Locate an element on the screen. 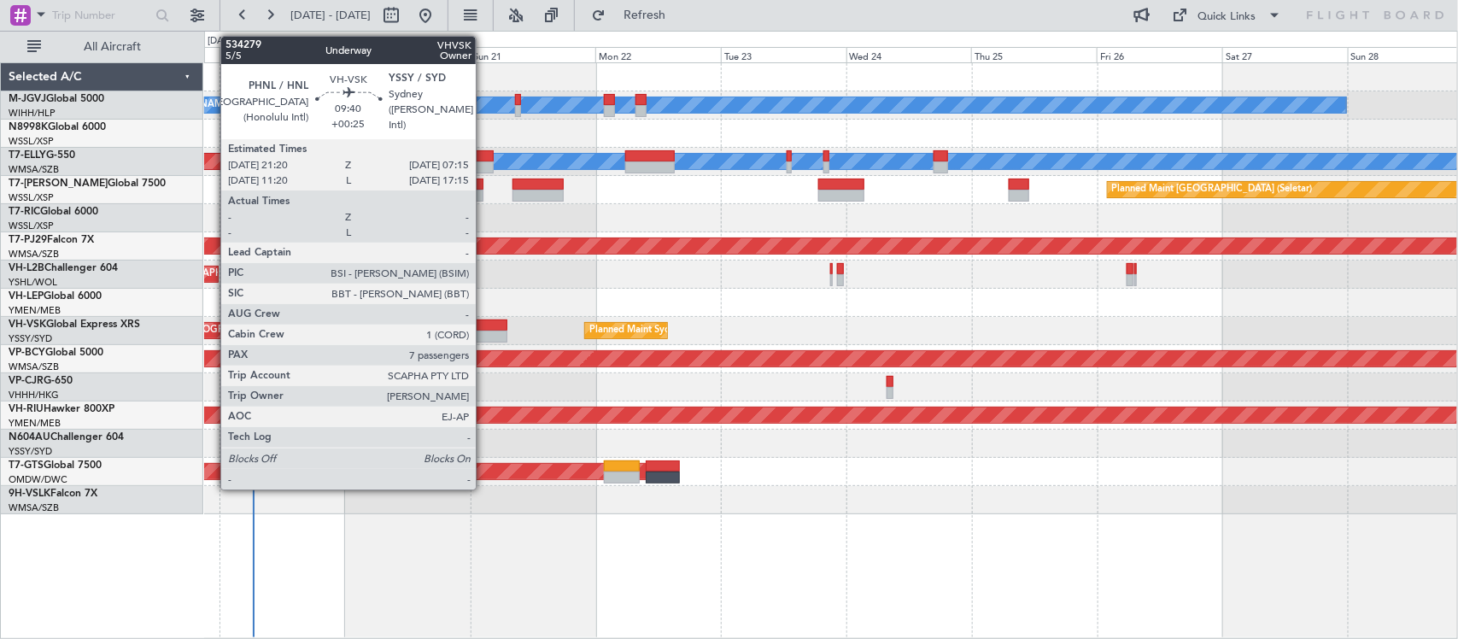 This screenshot has width=1458, height=639. a: N604AUChallenger 604 is located at coordinates (66, 437).